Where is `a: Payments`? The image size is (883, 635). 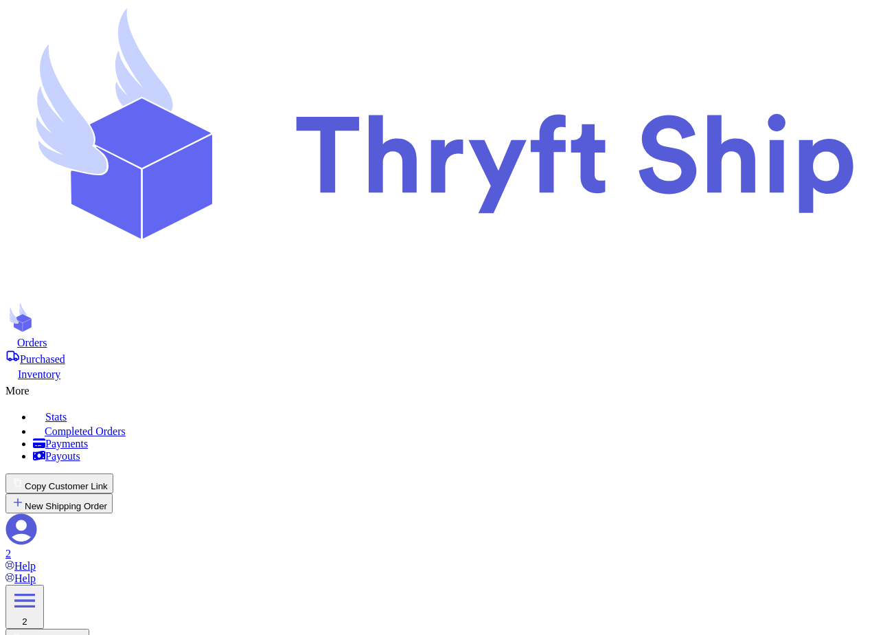 a: Payments is located at coordinates (455, 444).